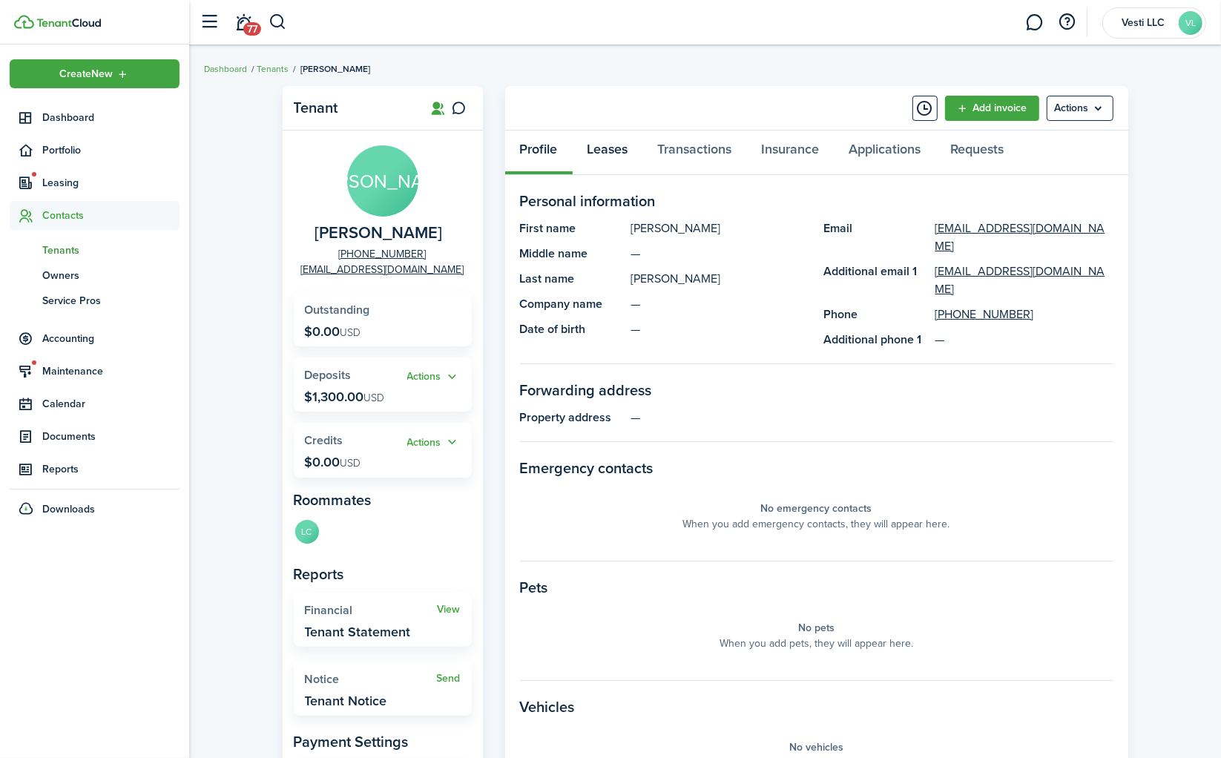 The height and width of the screenshot is (758, 1221). What do you see at coordinates (572, 417) in the screenshot?
I see `panel-main-title: Property address` at bounding box center [572, 417].